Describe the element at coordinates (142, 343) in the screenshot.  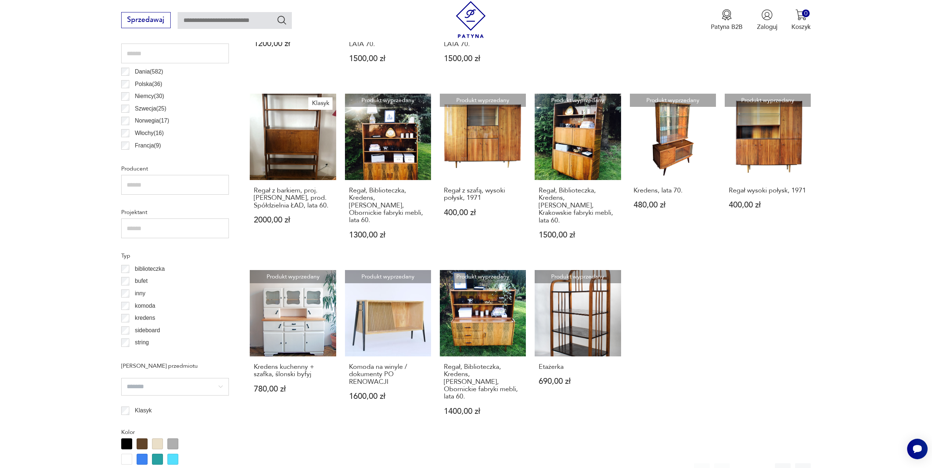
I see `p: string` at that location.